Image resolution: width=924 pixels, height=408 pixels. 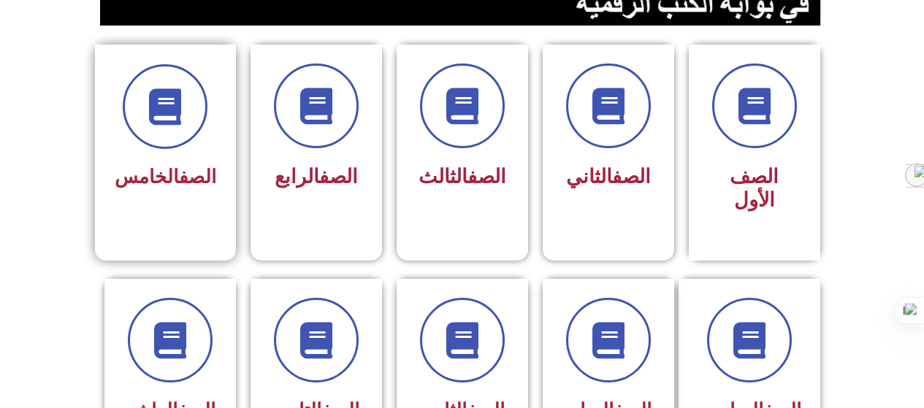 I want to click on span: الثالث, so click(x=463, y=177).